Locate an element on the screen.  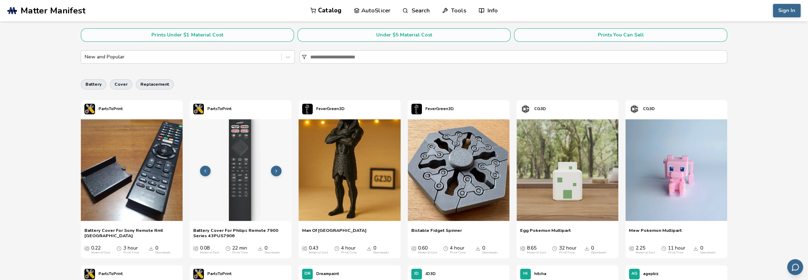
button: Prints You Can Sell is located at coordinates (620, 35).